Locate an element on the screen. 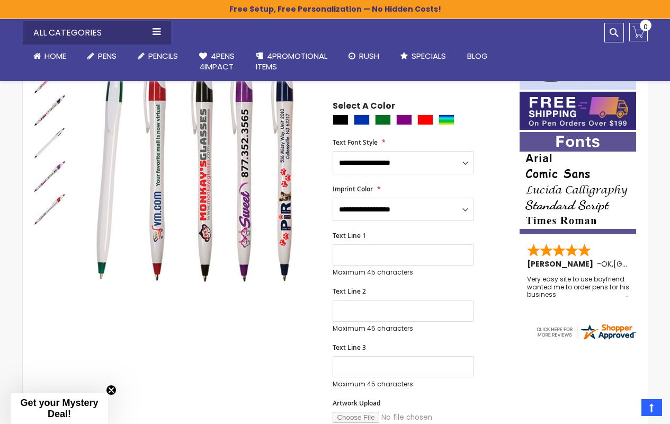 The image size is (670, 424). span: Text Font Style is located at coordinates (355, 142).